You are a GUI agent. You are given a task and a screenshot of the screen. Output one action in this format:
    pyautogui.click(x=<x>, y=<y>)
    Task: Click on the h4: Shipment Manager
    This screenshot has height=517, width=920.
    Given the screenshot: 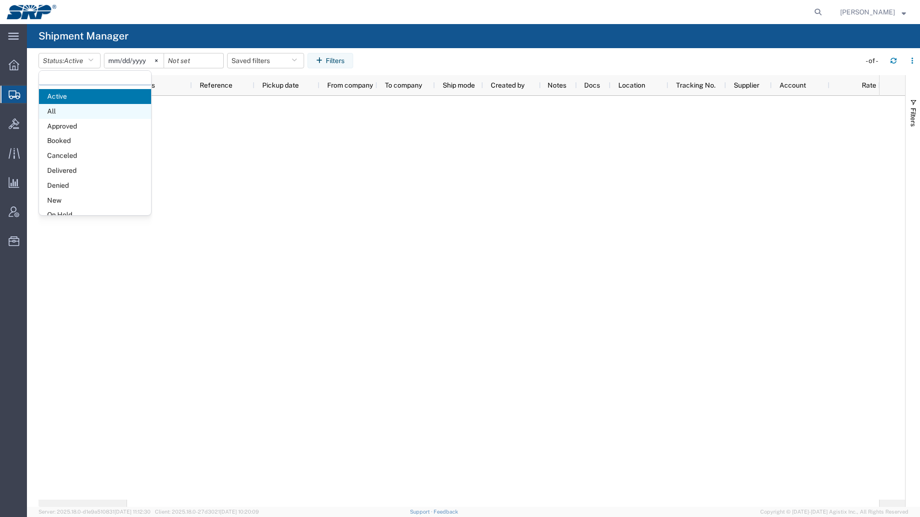 What is the action you would take?
    pyautogui.click(x=83, y=36)
    